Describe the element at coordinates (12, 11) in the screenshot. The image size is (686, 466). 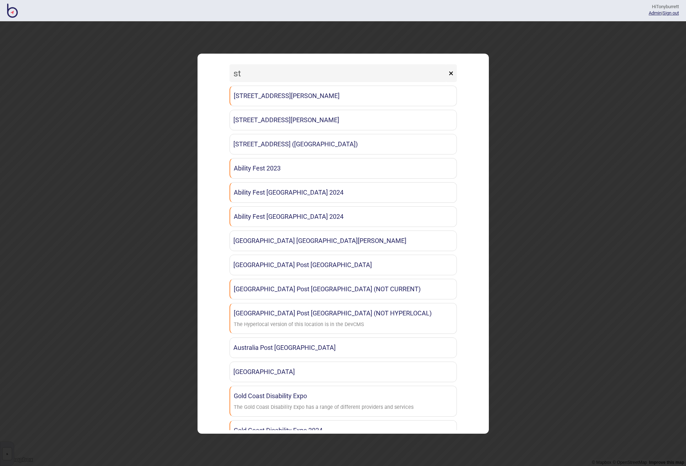
I see `img: BindiMaps CMS` at that location.